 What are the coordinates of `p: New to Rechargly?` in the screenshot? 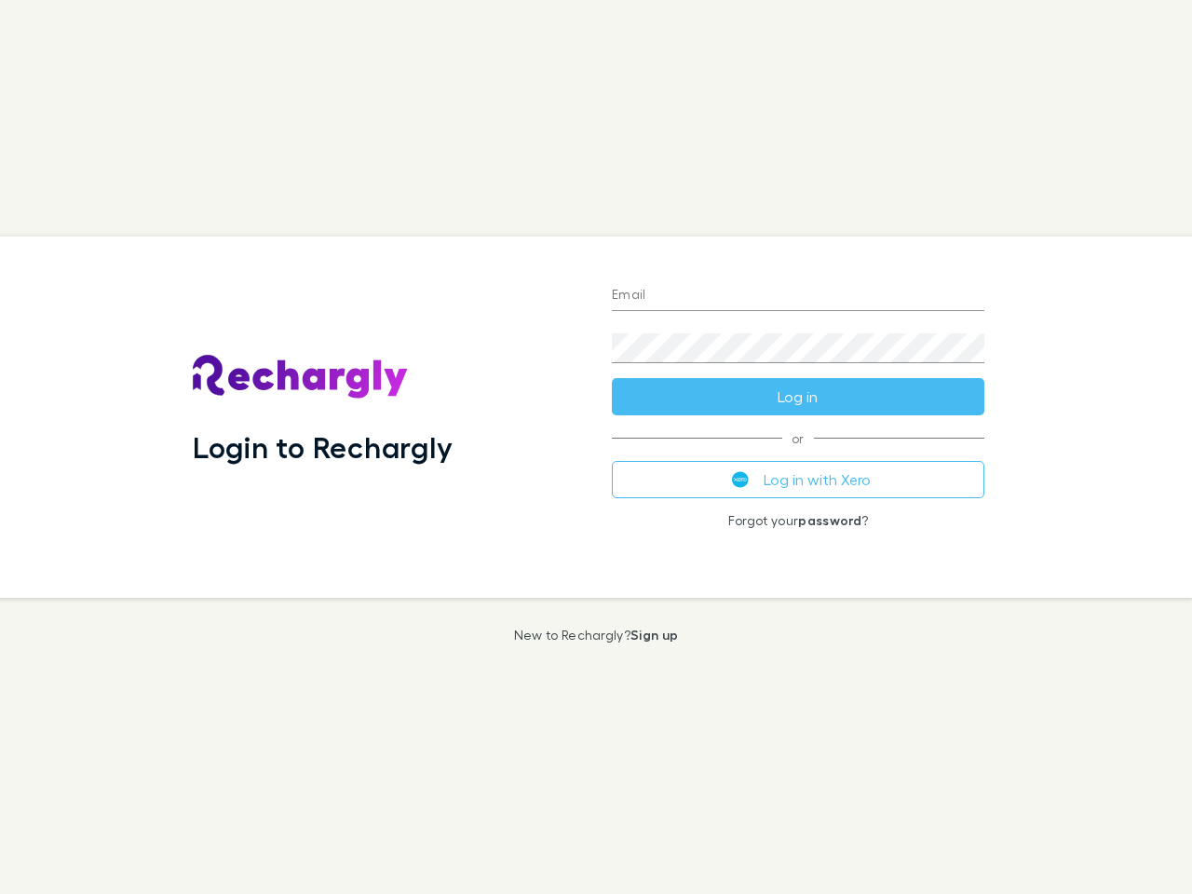 It's located at (596, 635).